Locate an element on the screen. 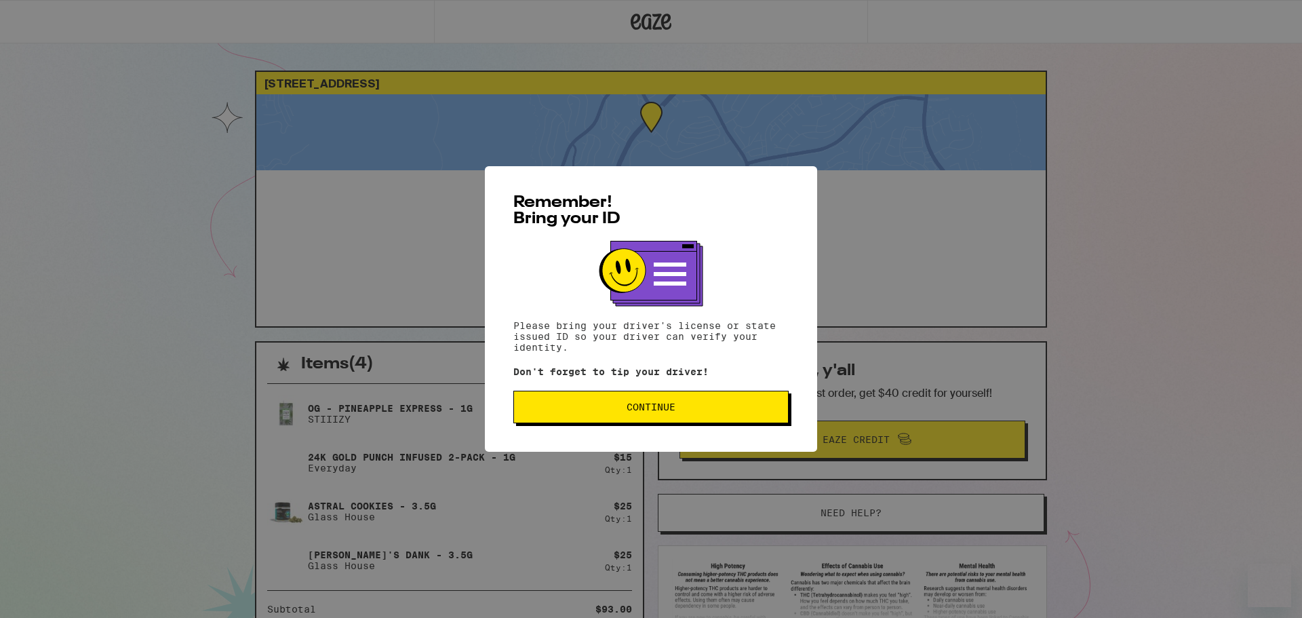 Image resolution: width=1302 pixels, height=618 pixels. span: Continue is located at coordinates (651, 407).